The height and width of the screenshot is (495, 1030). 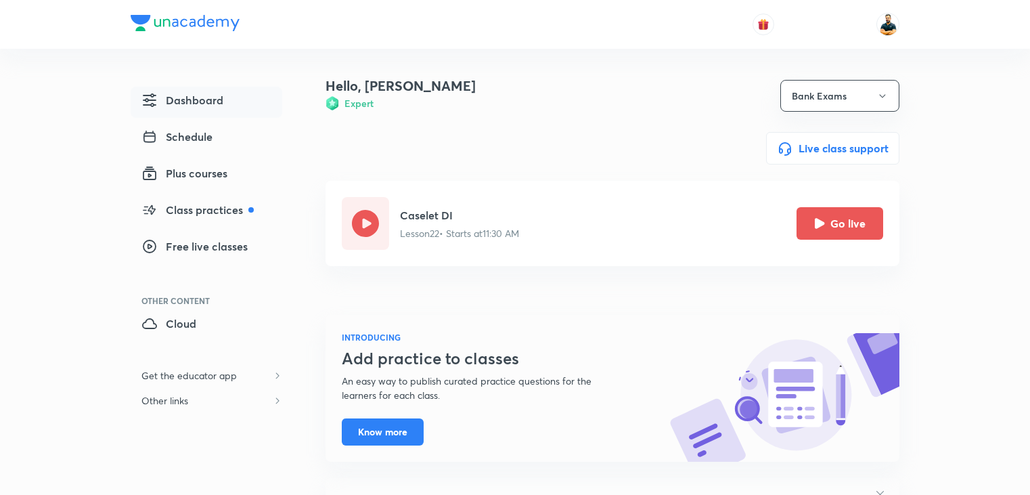 I want to click on p: An easy way to publish curated practice questions for the learners for each class., so click(x=483, y=388).